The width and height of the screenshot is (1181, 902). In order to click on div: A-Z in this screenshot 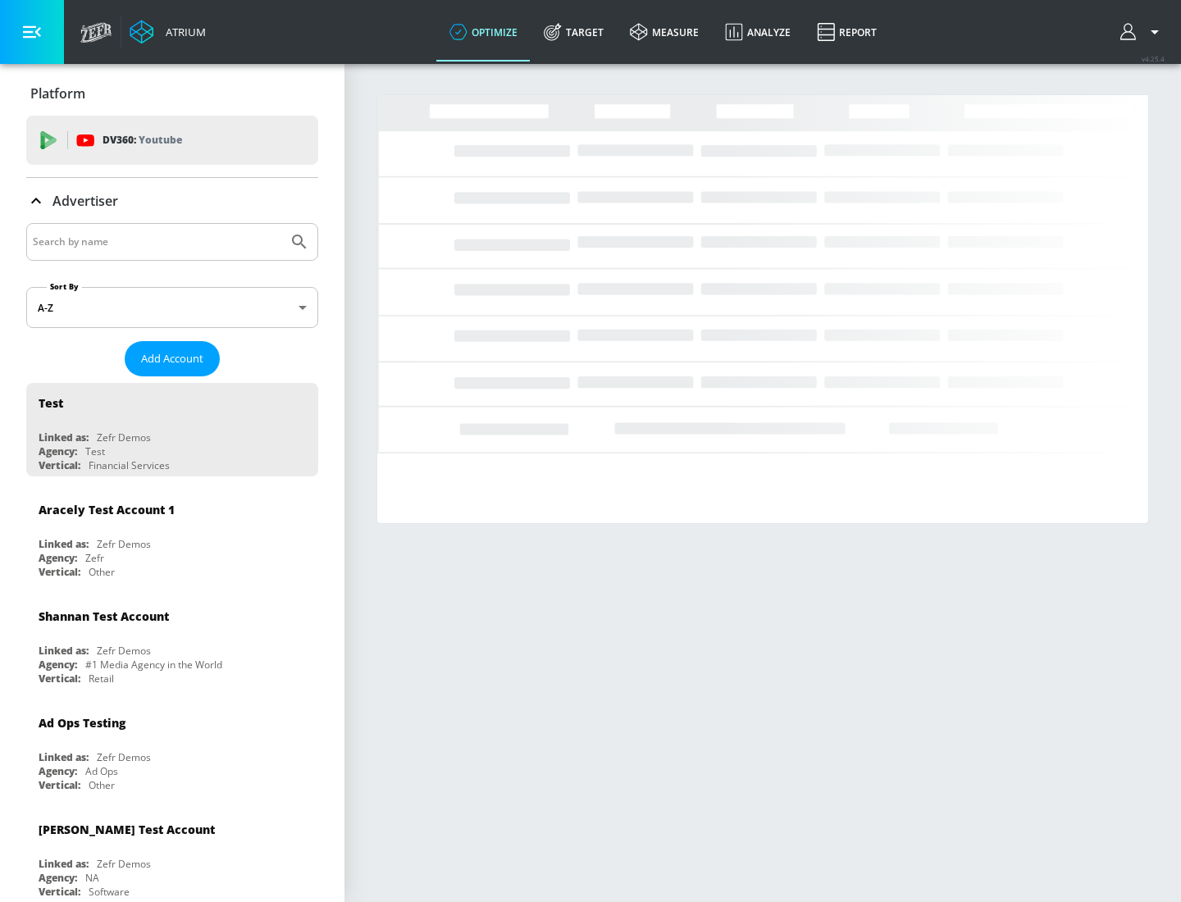, I will do `click(172, 308)`.